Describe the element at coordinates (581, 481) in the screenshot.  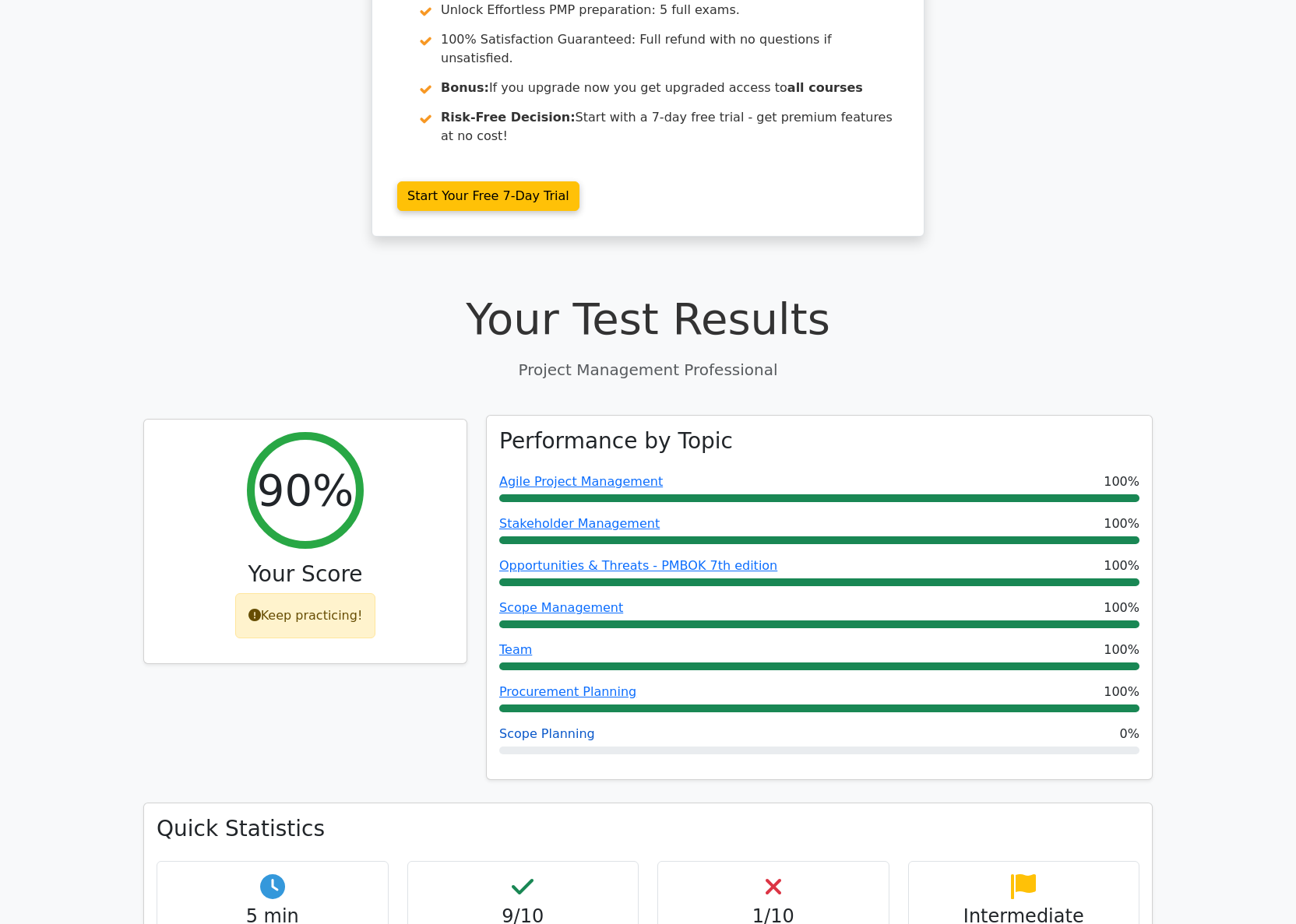
I see `a: Agile Project Management` at that location.